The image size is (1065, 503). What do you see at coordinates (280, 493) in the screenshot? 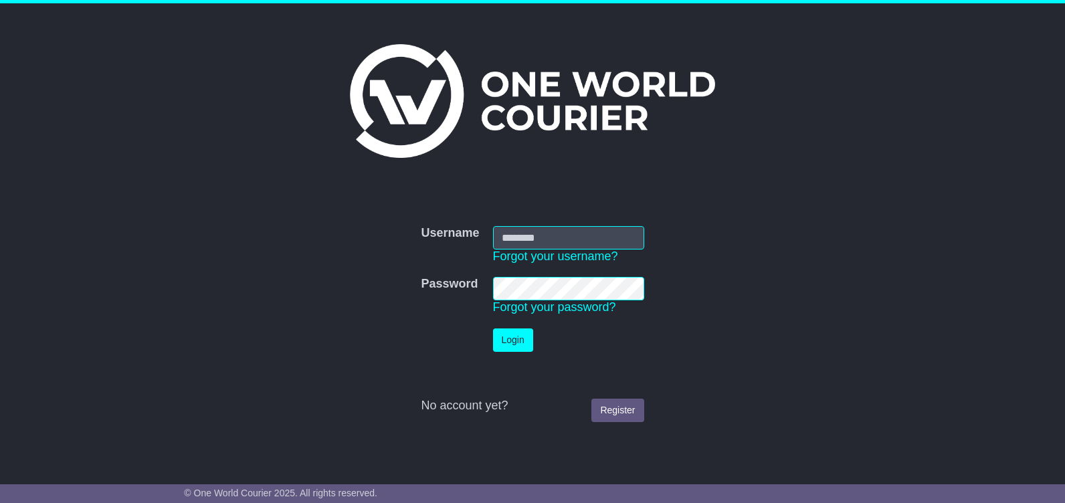
I see `span: © One World Courier 2025. All rights reserved.` at bounding box center [280, 493].